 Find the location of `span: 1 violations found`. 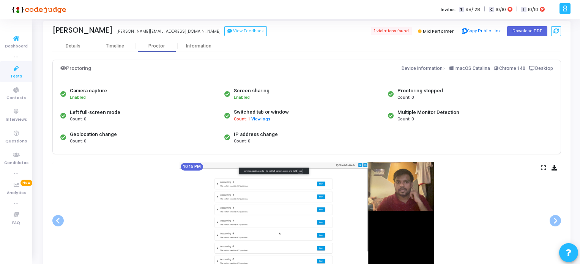

span: 1 violations found is located at coordinates (392, 31).